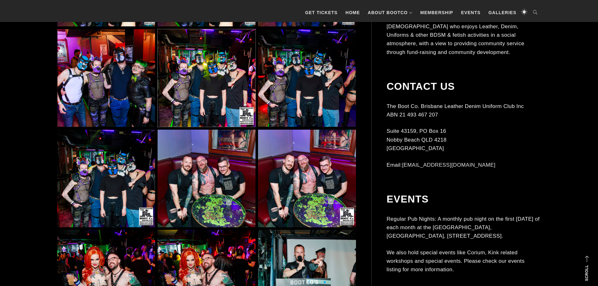 Image resolution: width=598 pixels, height=286 pixels. Describe the element at coordinates (586, 273) in the screenshot. I see `strong: Scroll` at that location.